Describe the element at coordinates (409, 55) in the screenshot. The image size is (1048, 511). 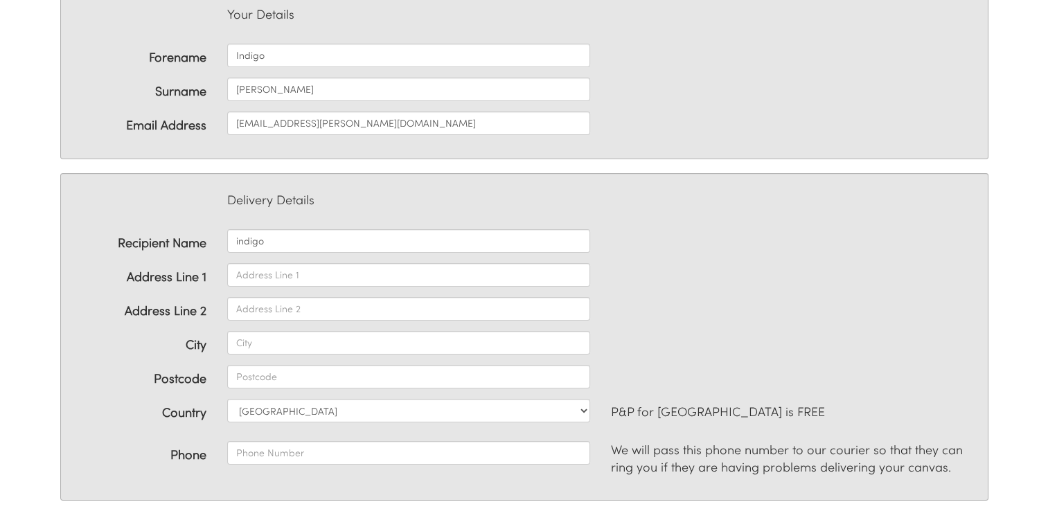
I see `input: Forename` at that location.